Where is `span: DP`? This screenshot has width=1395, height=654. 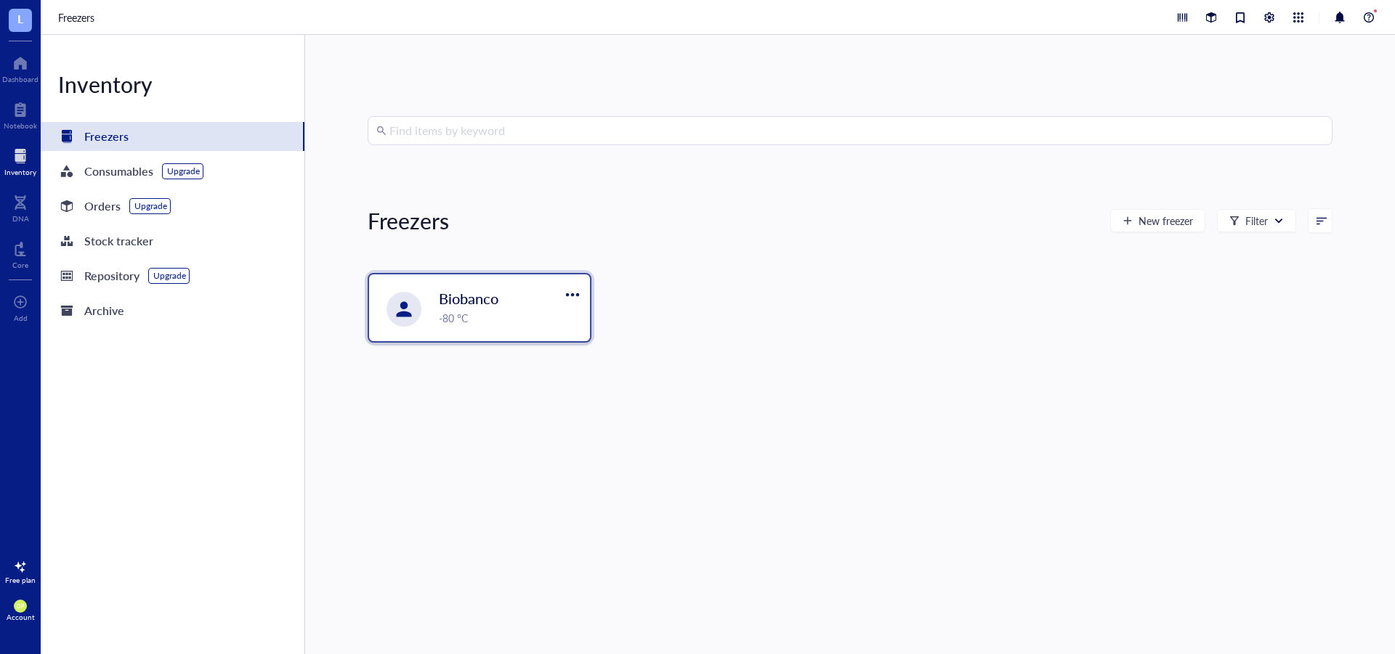 span: DP is located at coordinates (20, 607).